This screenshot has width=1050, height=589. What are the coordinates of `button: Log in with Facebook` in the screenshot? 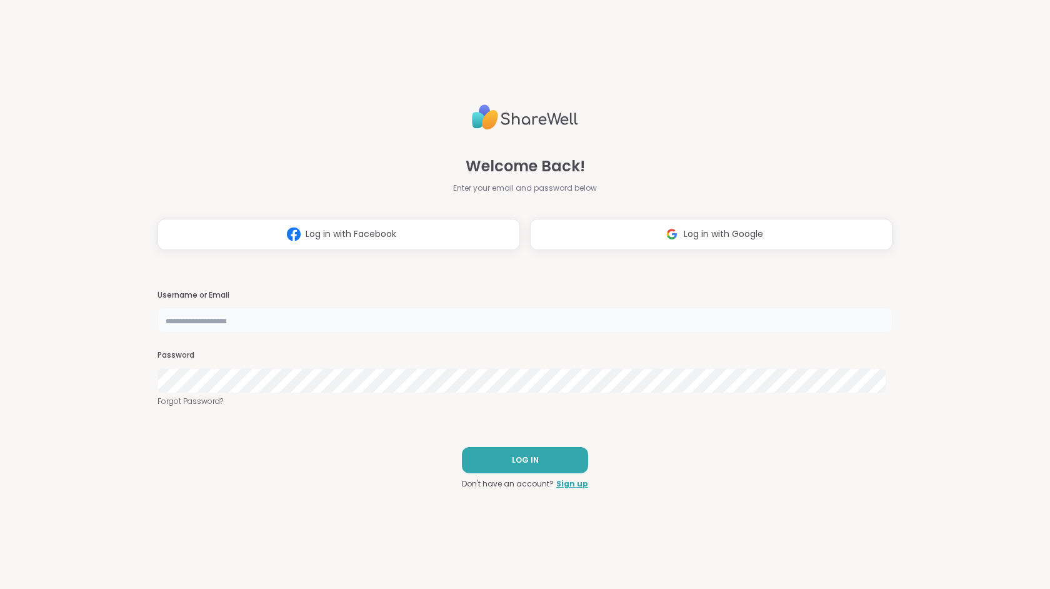 It's located at (339, 234).